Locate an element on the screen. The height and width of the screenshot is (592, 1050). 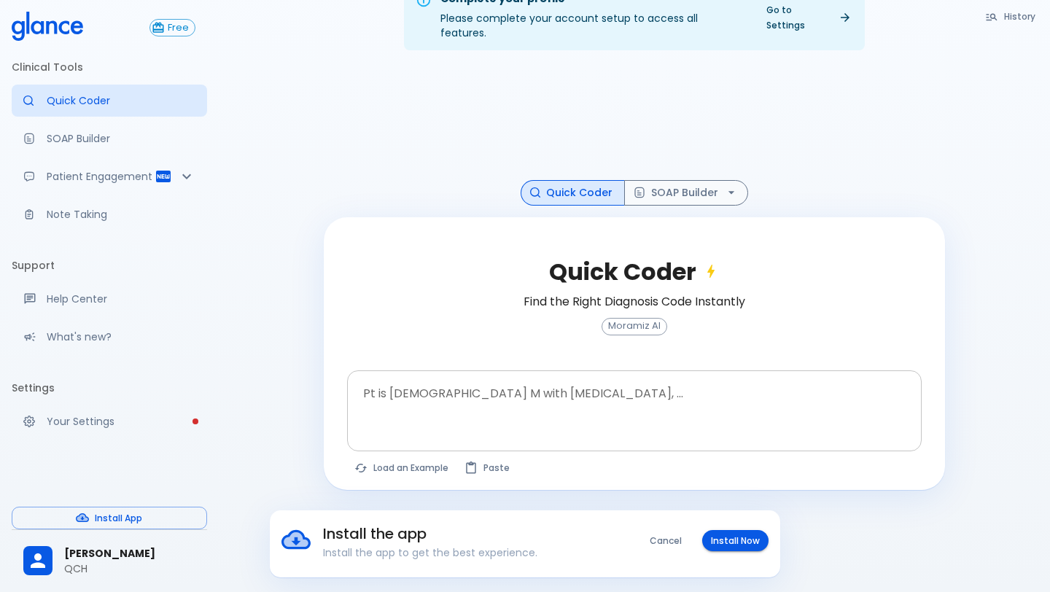
h6: Install the app is located at coordinates (462, 534).